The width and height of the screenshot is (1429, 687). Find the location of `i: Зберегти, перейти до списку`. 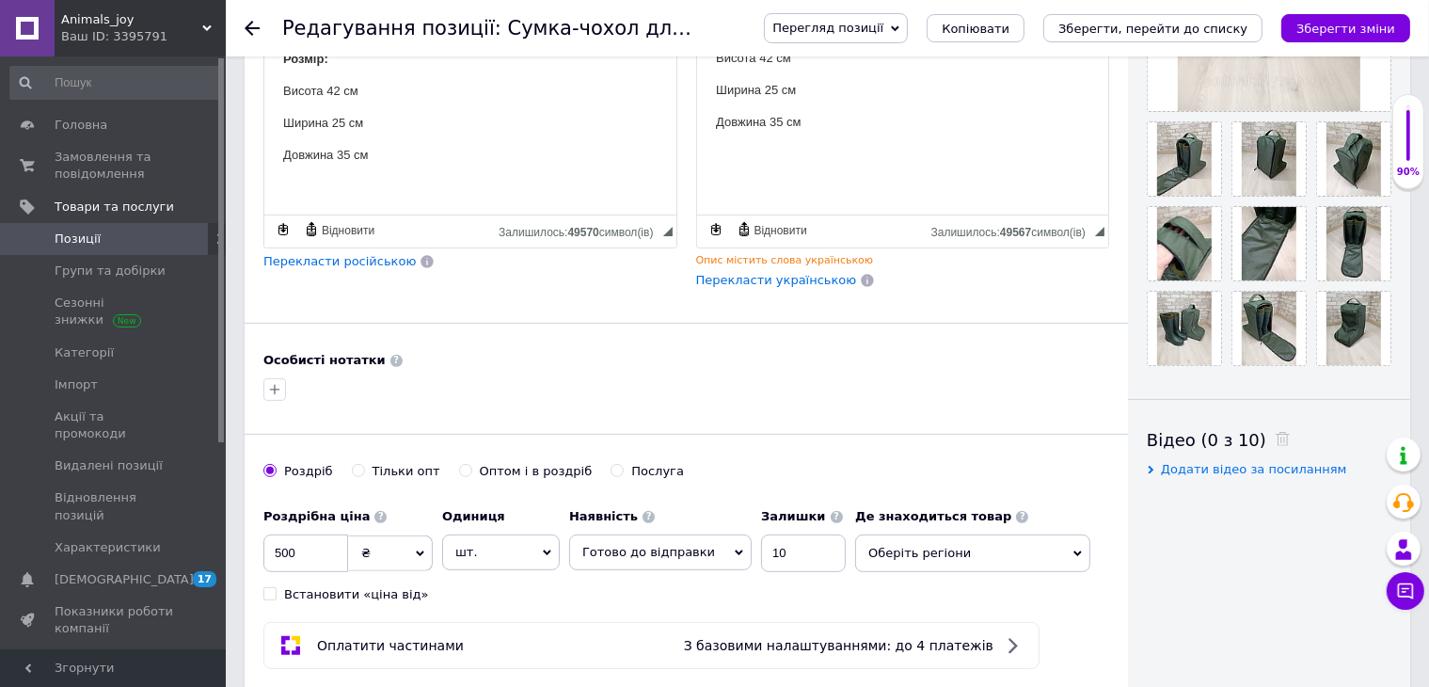

i: Зберегти, перейти до списку is located at coordinates (1152, 28).